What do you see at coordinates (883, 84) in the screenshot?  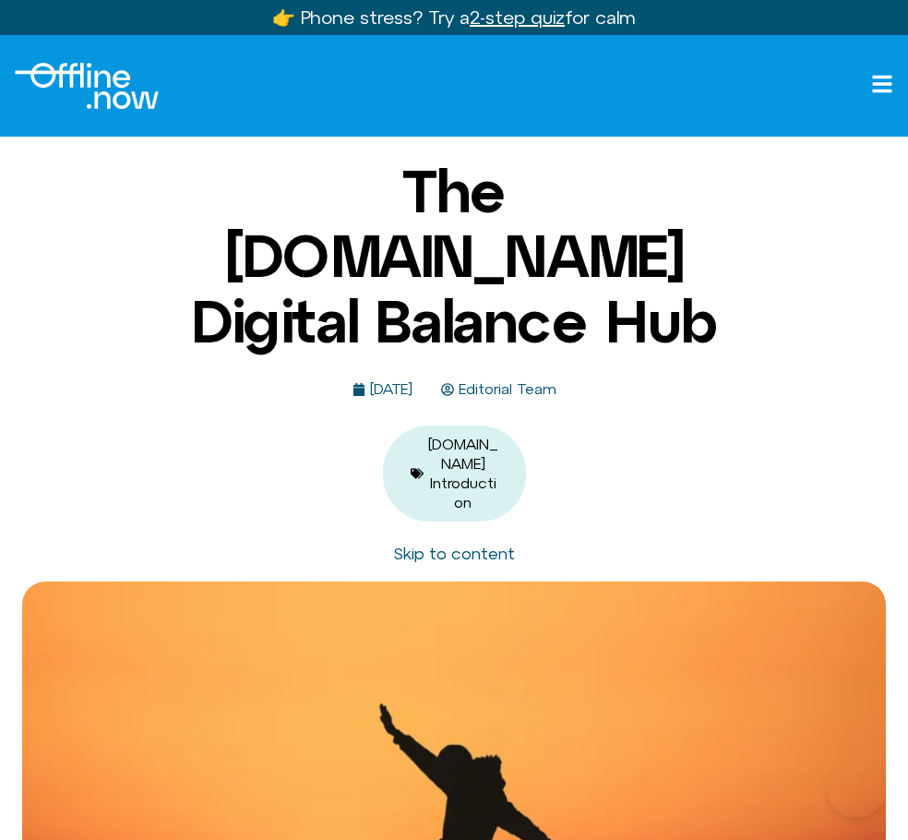 I see `a: Open menu` at bounding box center [883, 84].